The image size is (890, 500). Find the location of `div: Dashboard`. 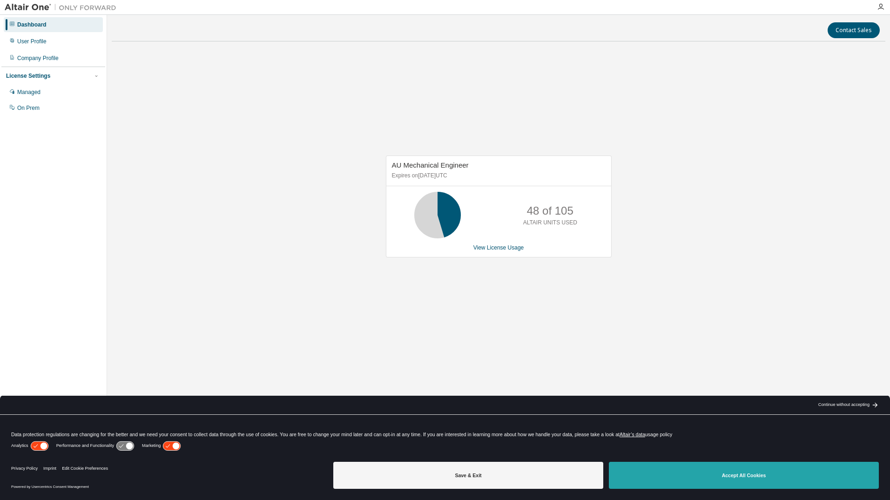

div: Dashboard is located at coordinates (32, 25).